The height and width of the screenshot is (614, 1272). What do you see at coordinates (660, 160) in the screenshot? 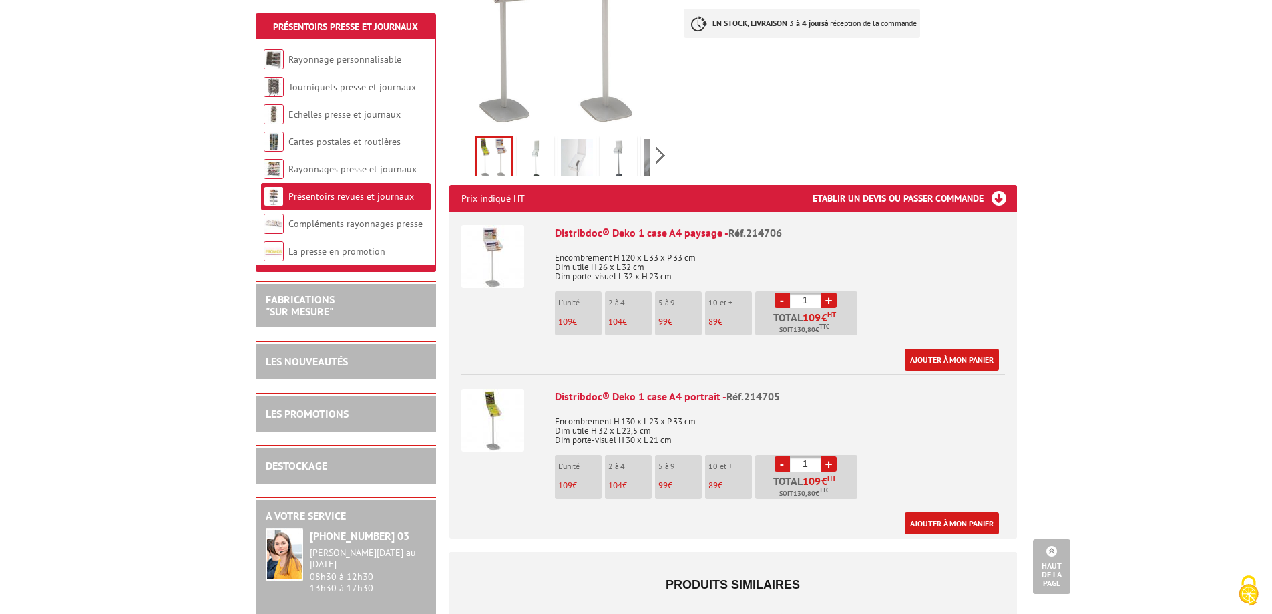
I see `img: distribdoc_deko_1_case_a4_paysage_214706_paysage_zoom_vide.jpg` at bounding box center [660, 160].